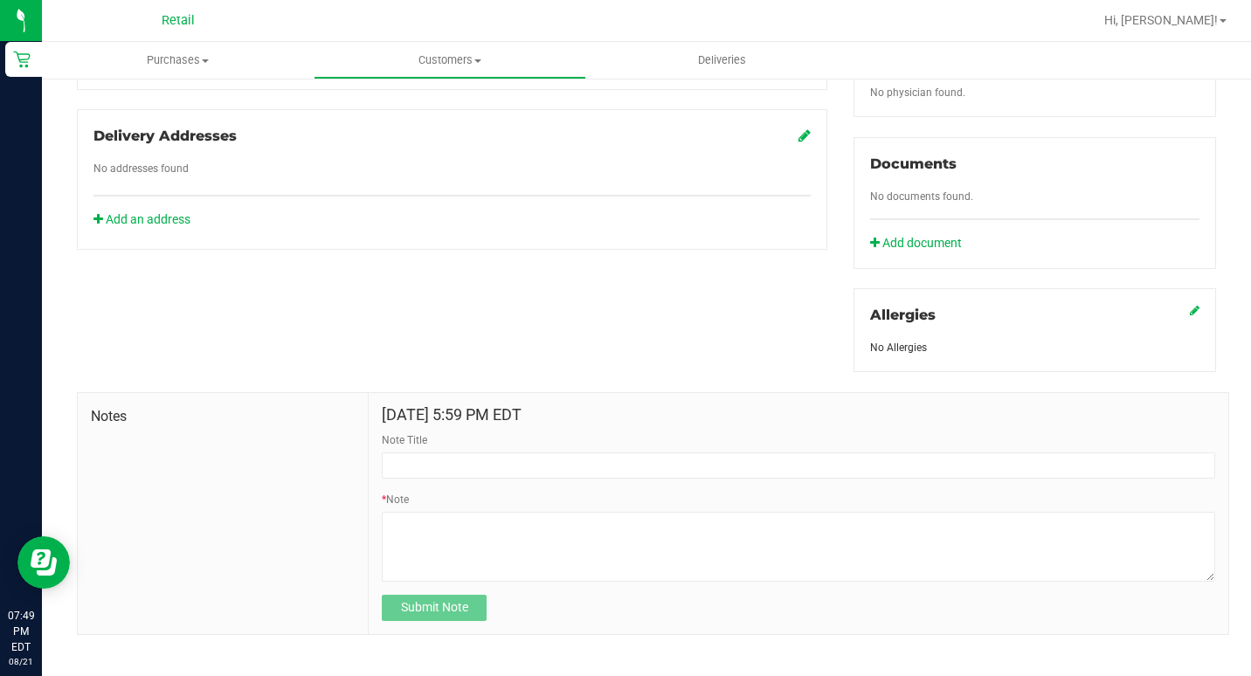 This screenshot has height=676, width=1251. I want to click on label: Note Title, so click(405, 440).